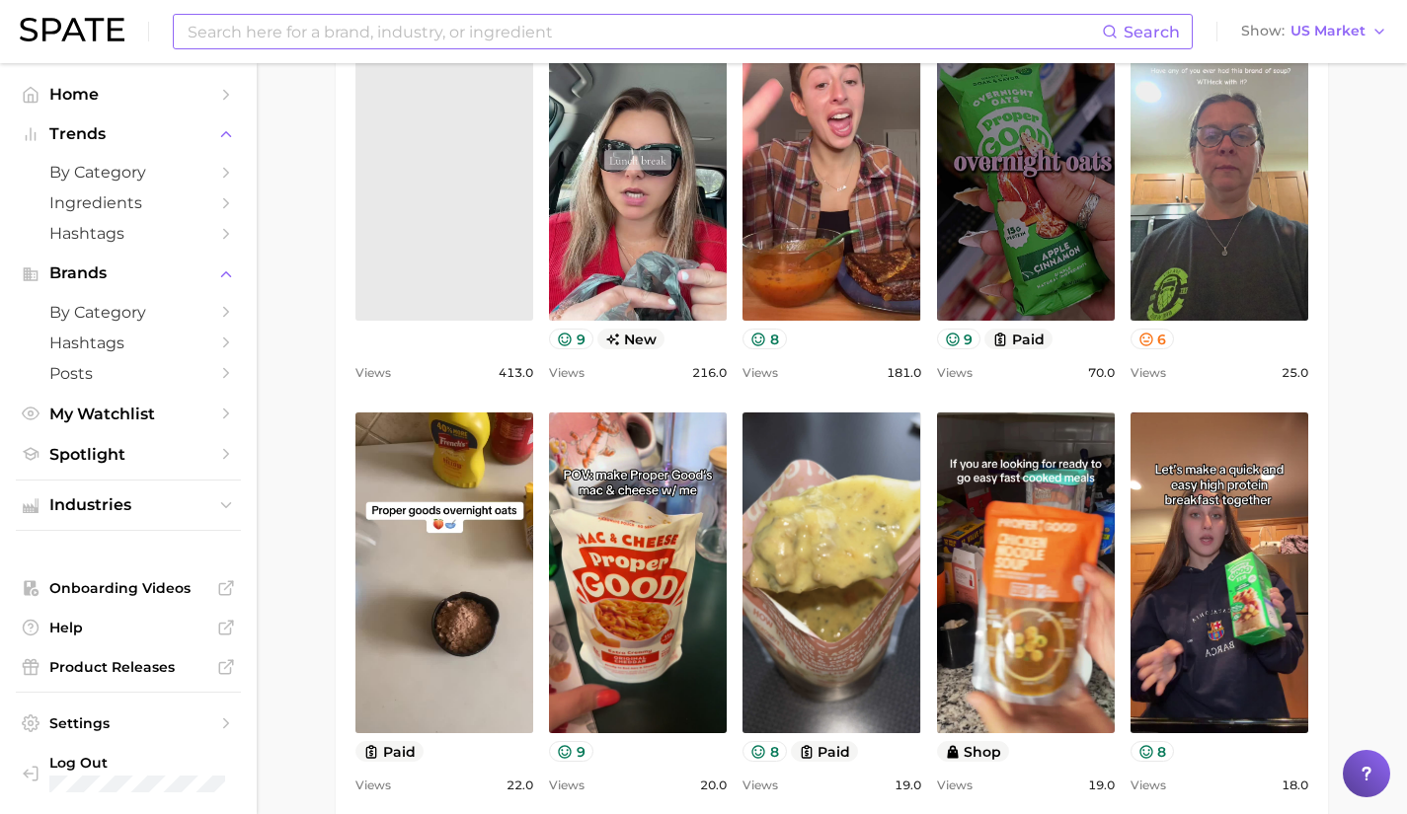  Describe the element at coordinates (644, 32) in the screenshot. I see `input: Search here for a brand, industry, or ingredient` at that location.